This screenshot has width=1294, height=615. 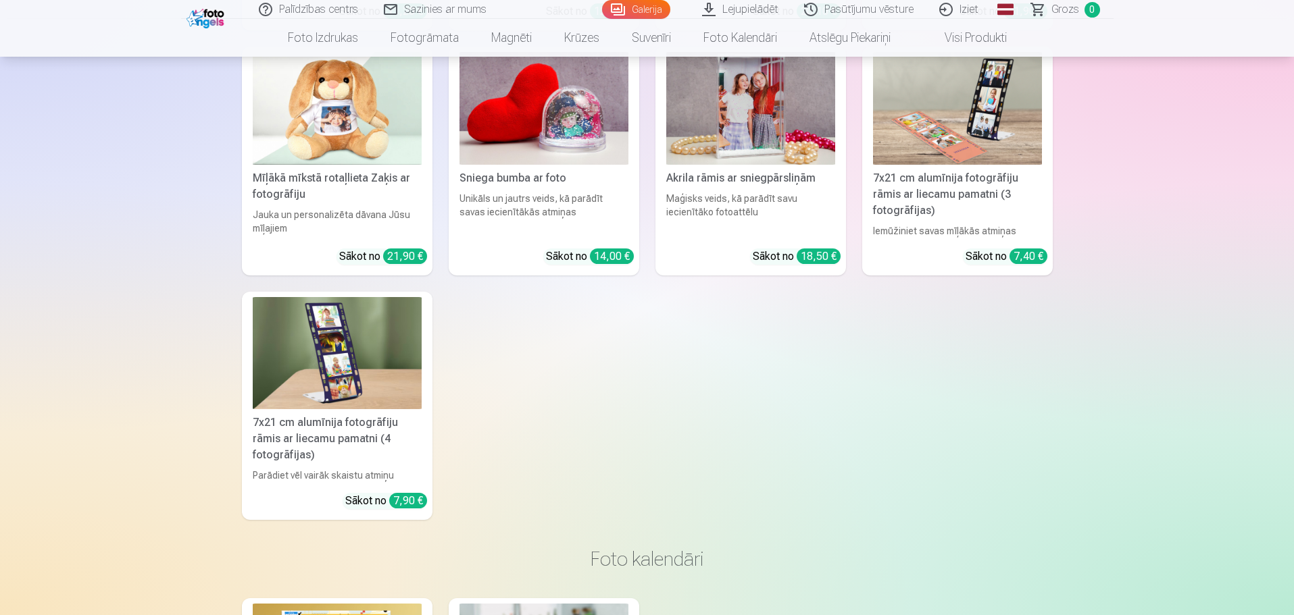 What do you see at coordinates (740, 38) in the screenshot?
I see `a: Foto kalendāri` at bounding box center [740, 38].